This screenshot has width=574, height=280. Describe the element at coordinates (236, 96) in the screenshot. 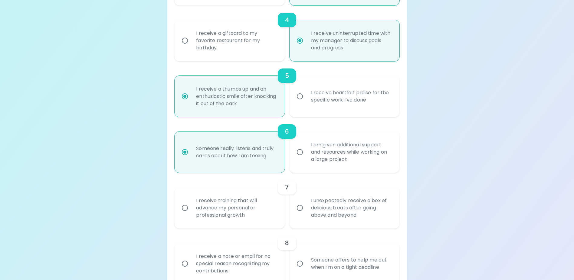

I see `div: I receive a thumbs up and an enthusiastic smile after knocking it out of the park` at that location.